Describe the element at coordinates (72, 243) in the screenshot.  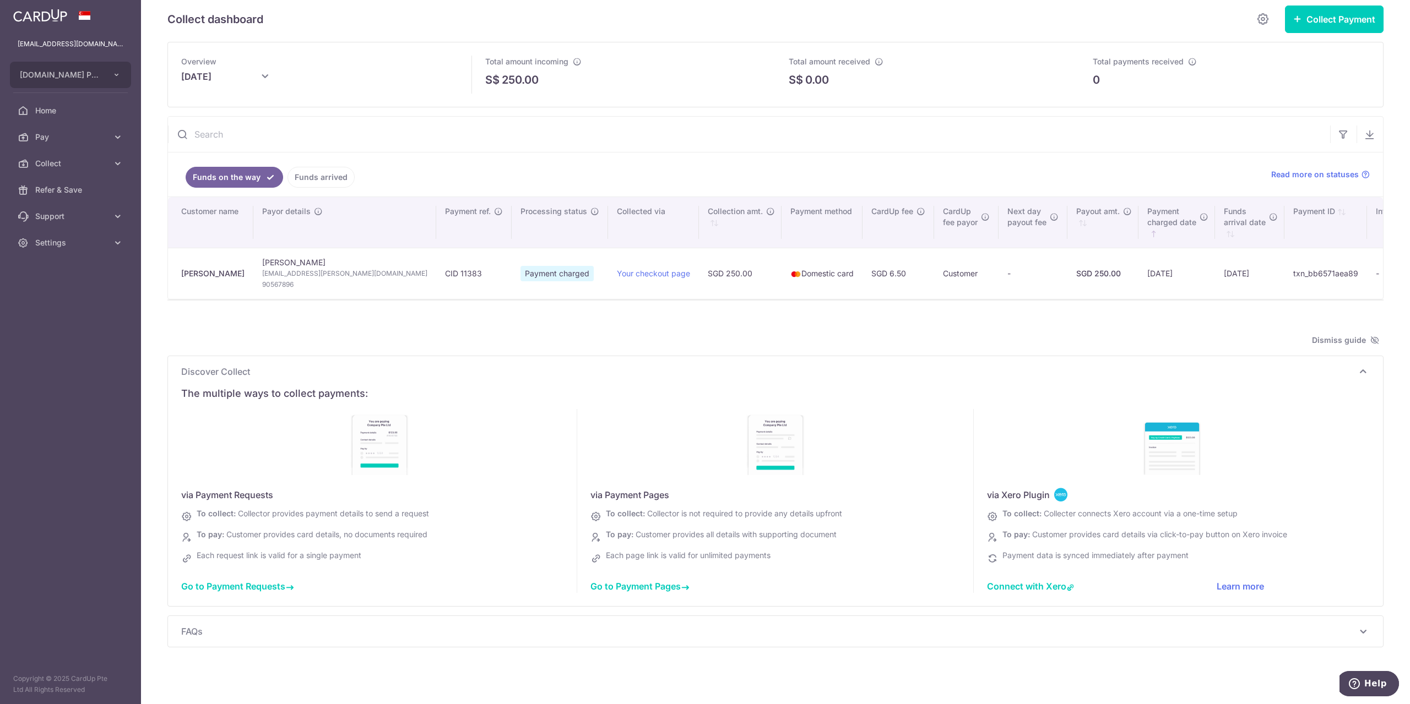
I see `span: Settings` at that location.